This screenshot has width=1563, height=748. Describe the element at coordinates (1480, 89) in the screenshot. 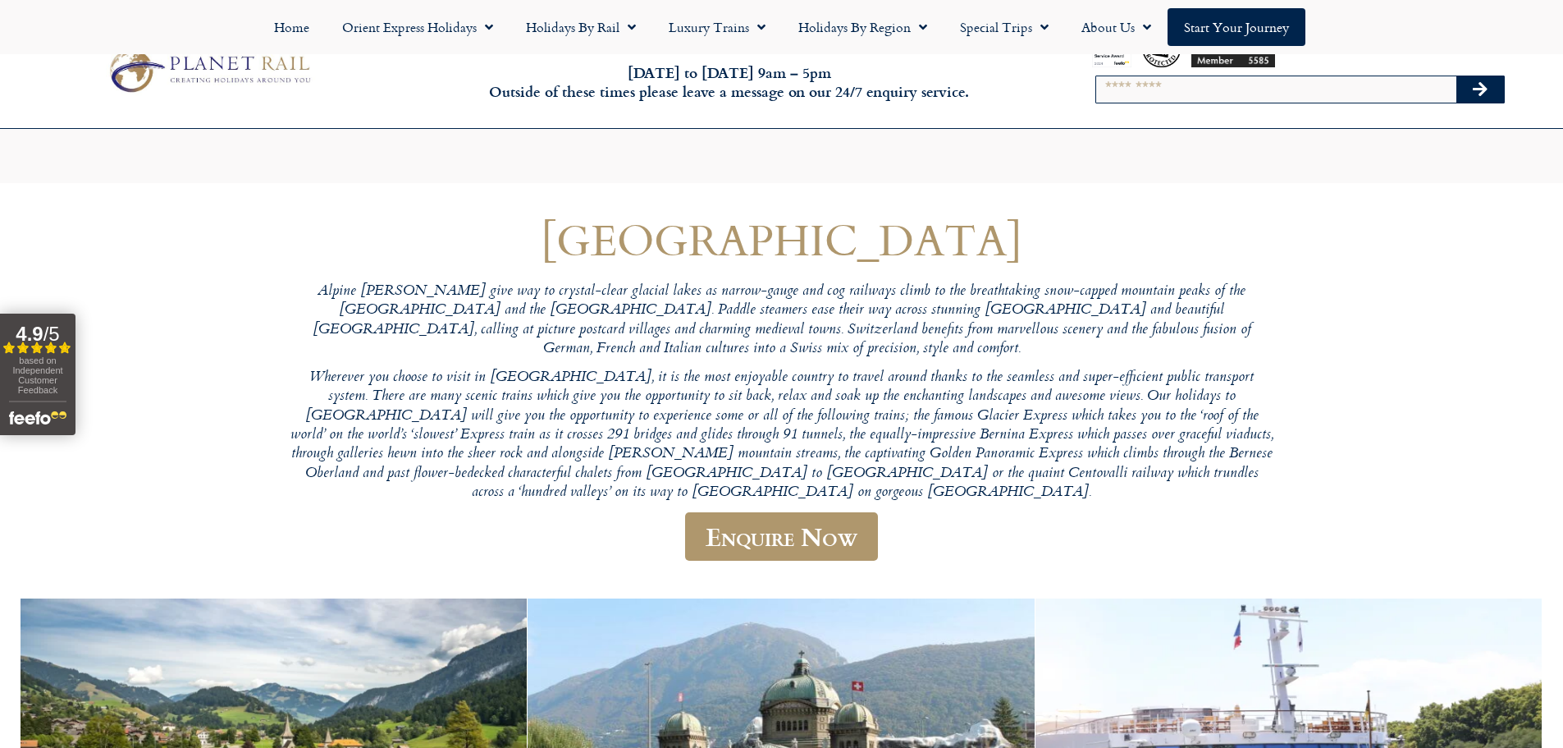

I see `button: Search` at that location.